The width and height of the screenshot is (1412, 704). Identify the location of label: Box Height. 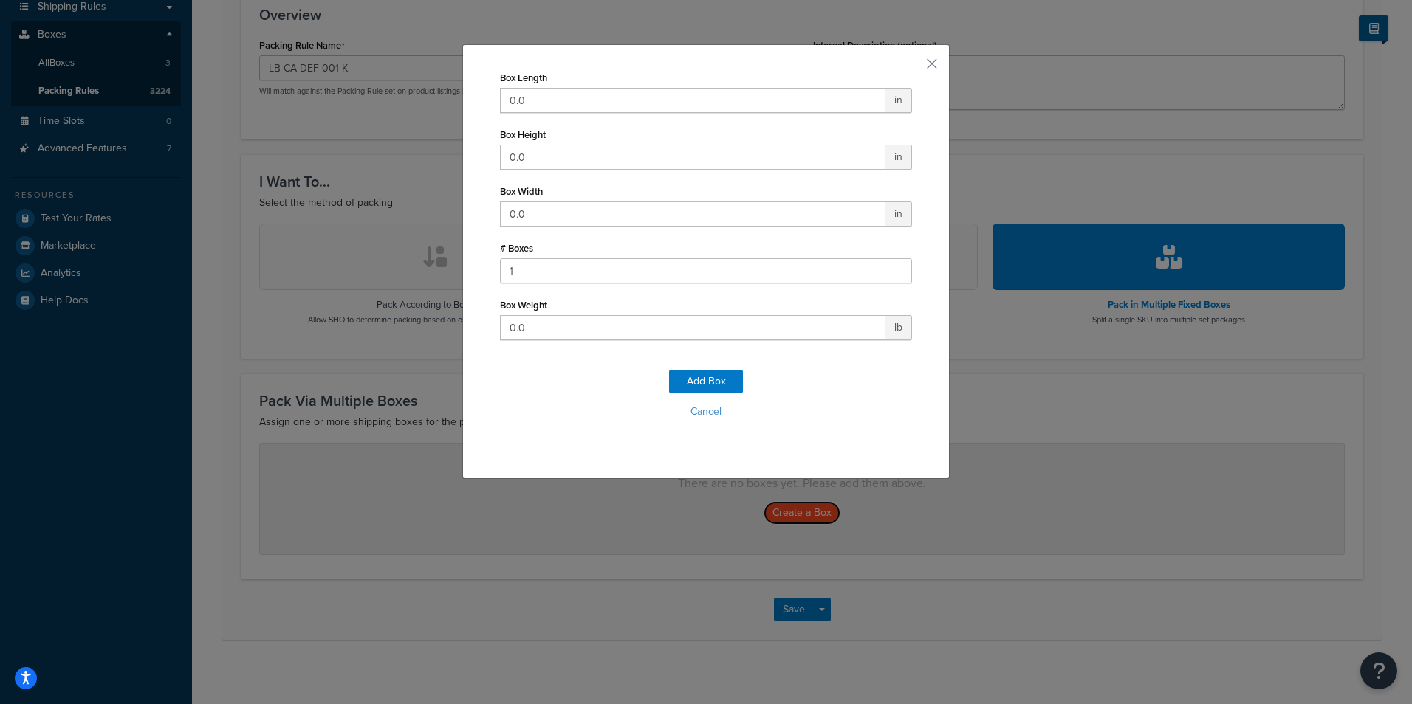
(523, 134).